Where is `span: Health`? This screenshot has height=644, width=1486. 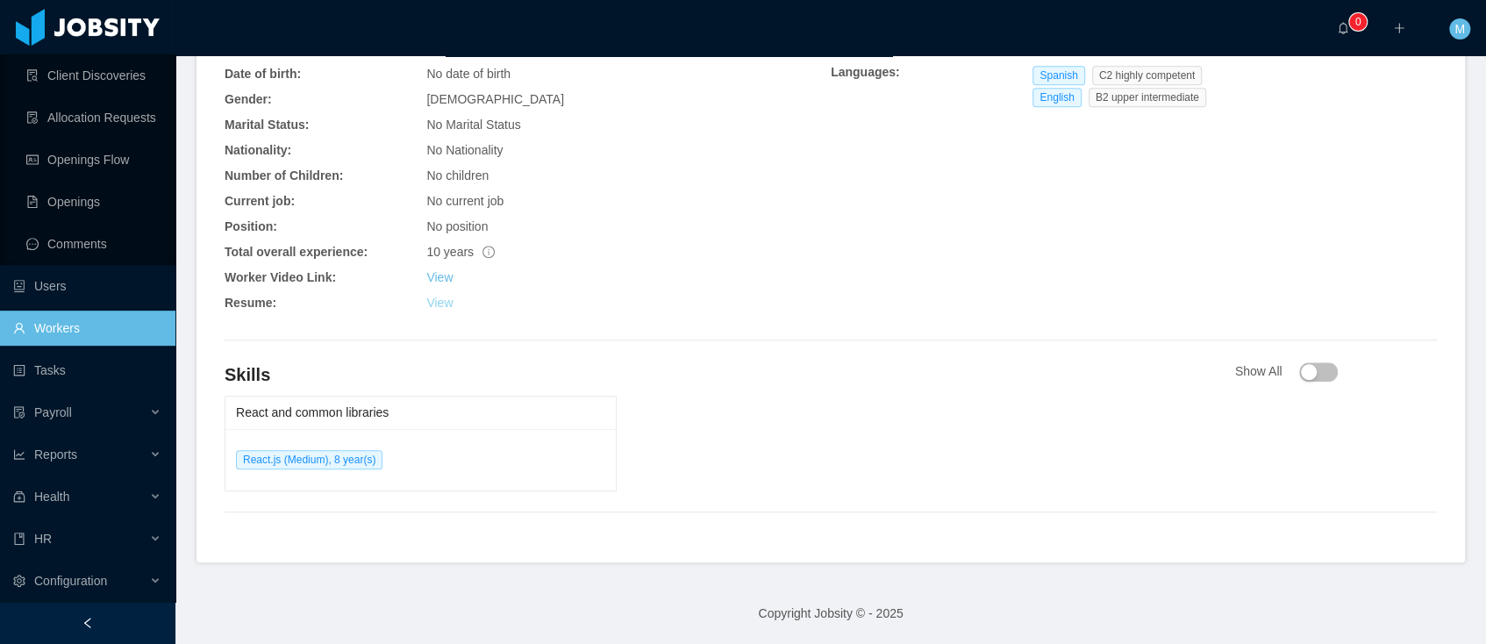 span: Health is located at coordinates (52, 497).